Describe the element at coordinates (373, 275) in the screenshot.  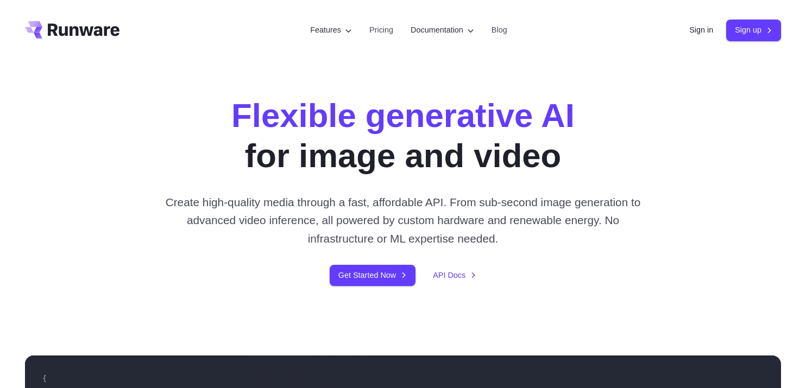
I see `a: Get Started Now` at that location.